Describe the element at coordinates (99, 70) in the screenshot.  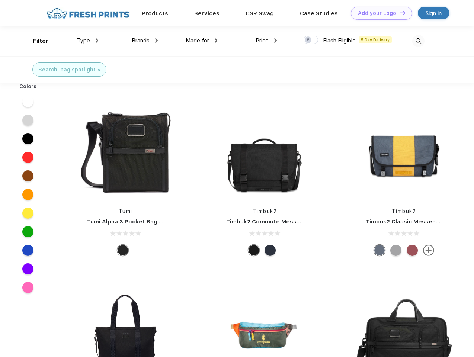
I see `img: filter_cancel.svg` at that location.